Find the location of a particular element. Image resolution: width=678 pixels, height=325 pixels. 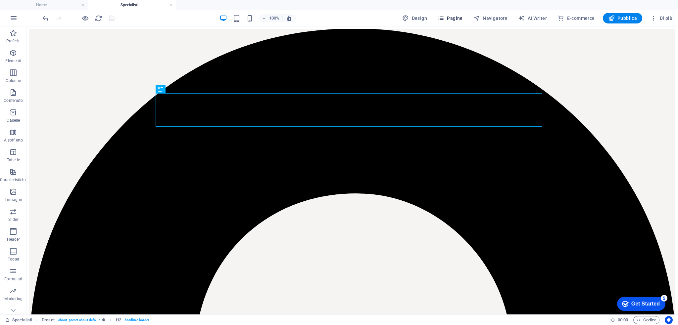

p: Slider is located at coordinates (13, 220).